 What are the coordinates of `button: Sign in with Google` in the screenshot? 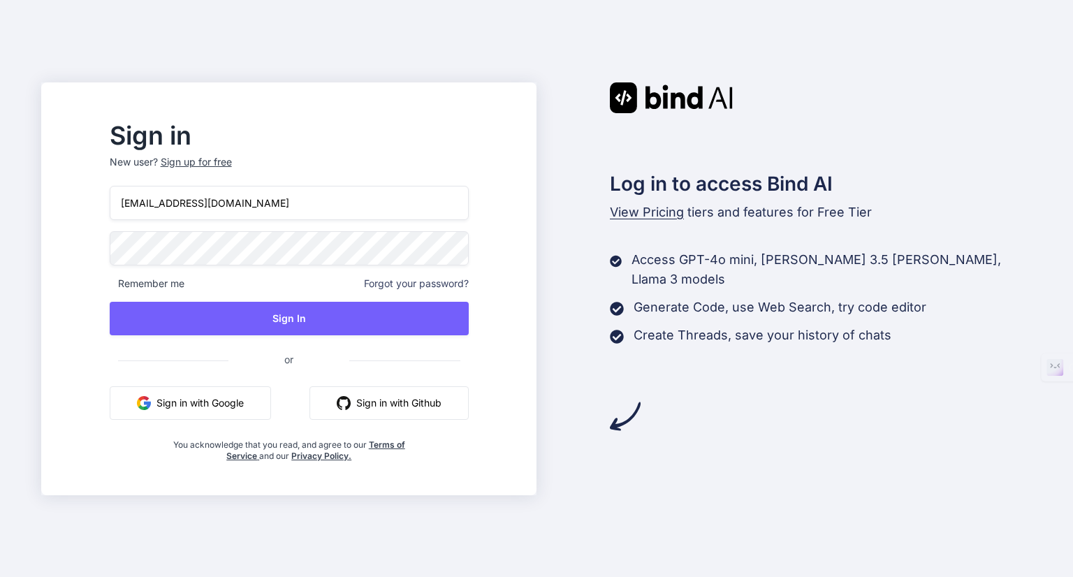 It's located at (190, 403).